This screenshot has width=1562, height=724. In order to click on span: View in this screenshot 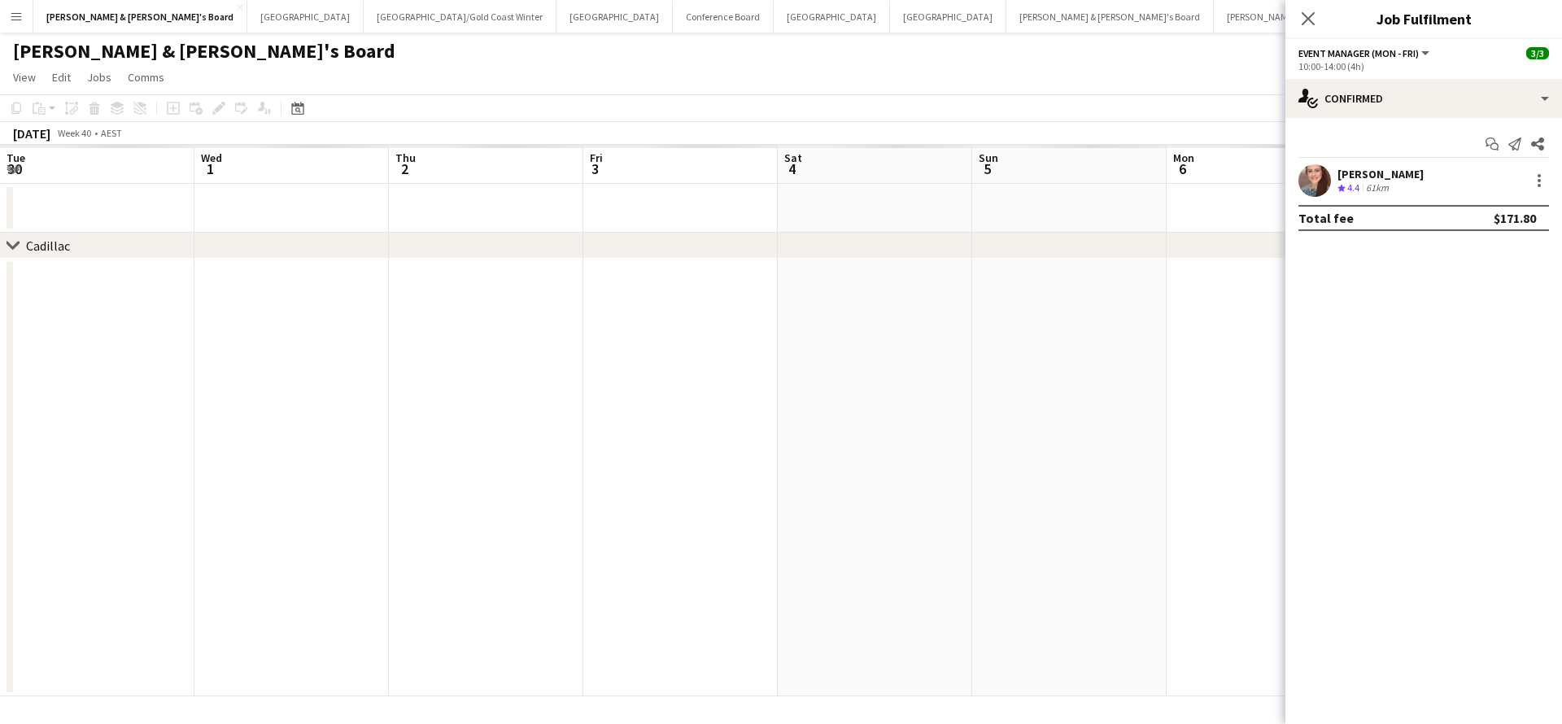, I will do `click(24, 77)`.